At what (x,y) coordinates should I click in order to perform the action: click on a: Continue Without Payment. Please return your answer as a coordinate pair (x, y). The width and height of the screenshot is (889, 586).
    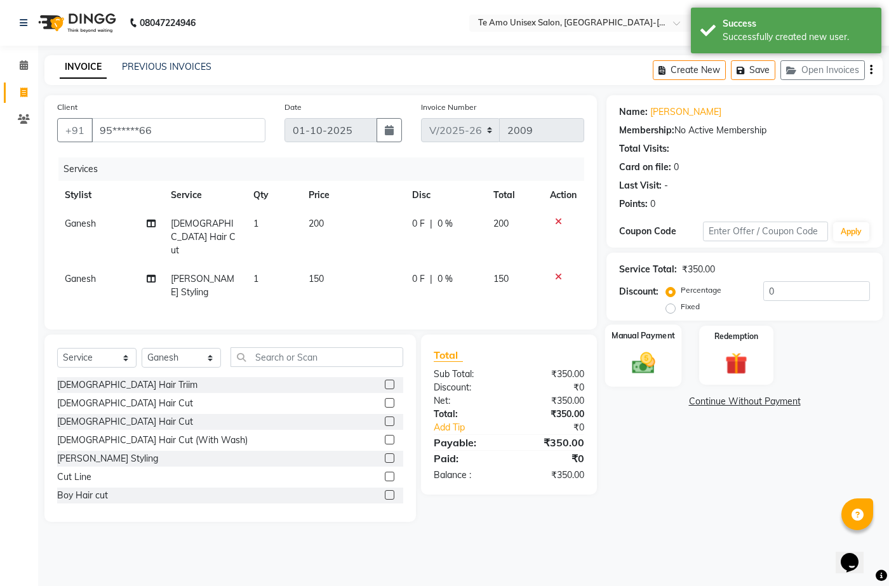
    Looking at the image, I should click on (744, 401).